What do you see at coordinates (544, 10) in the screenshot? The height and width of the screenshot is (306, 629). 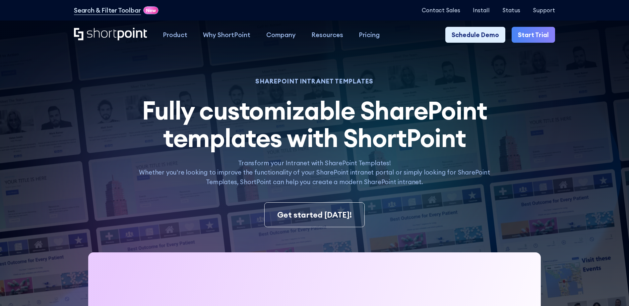 I see `p: Support` at bounding box center [544, 10].